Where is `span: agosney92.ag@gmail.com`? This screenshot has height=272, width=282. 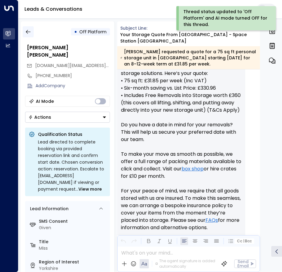
span: agosney92.ag@gmail.com is located at coordinates (73, 66).